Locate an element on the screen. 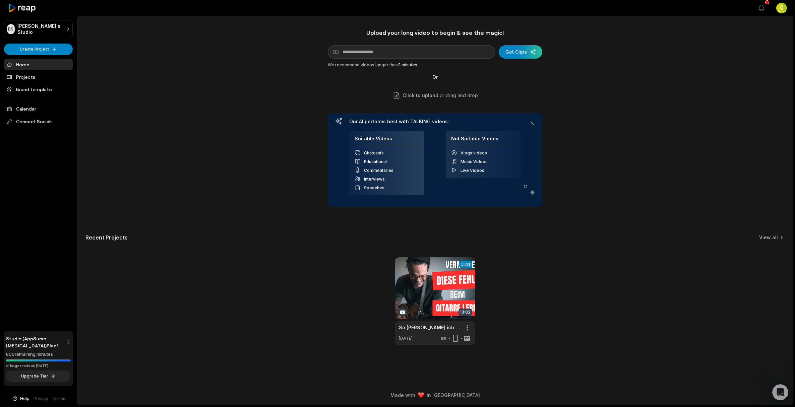 This screenshot has height=407, width=795. div: 600 remaining minutes is located at coordinates (38, 354).